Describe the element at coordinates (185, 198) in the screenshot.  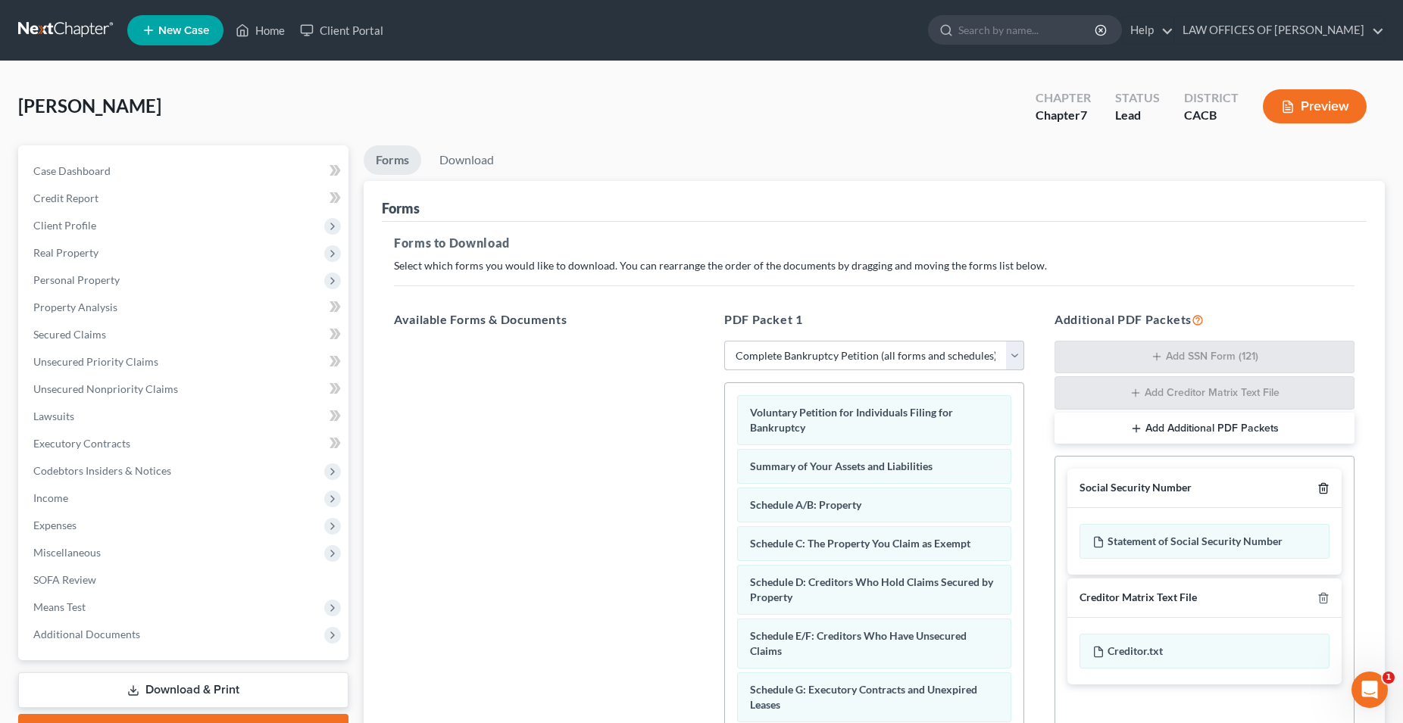
I see `a: Credit Report` at that location.